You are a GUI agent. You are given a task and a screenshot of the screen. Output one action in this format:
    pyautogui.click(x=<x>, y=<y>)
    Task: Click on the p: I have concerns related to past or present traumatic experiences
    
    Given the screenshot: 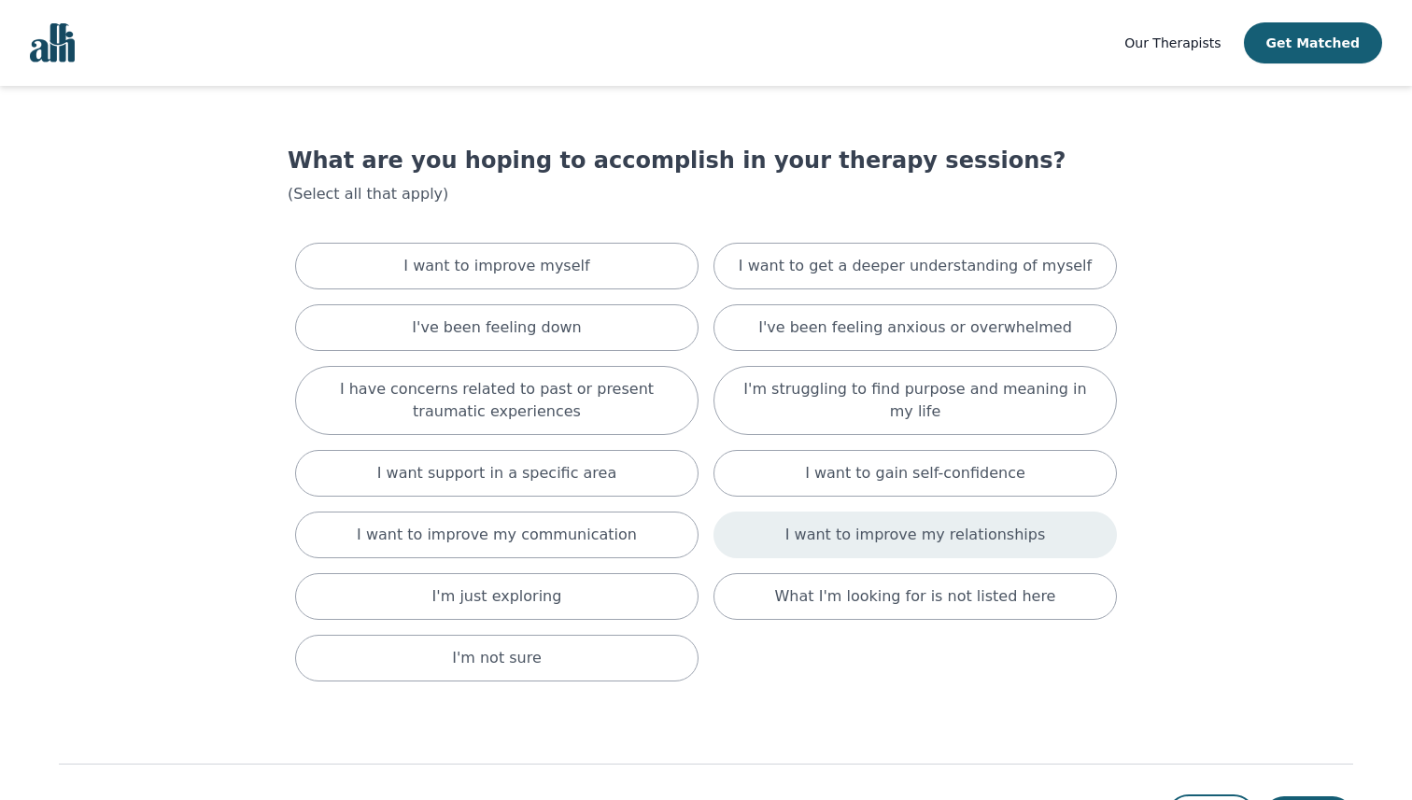 What is the action you would take?
    pyautogui.click(x=497, y=401)
    